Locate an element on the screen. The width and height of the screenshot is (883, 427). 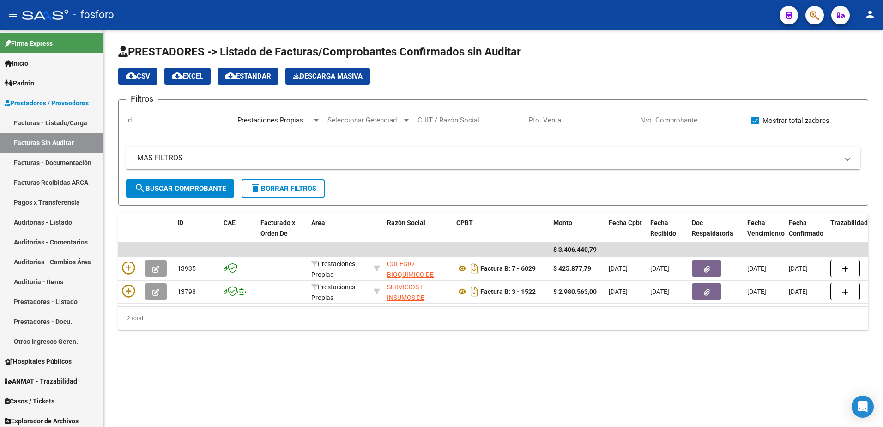
span: Borrar Filtros is located at coordinates (283, 188).